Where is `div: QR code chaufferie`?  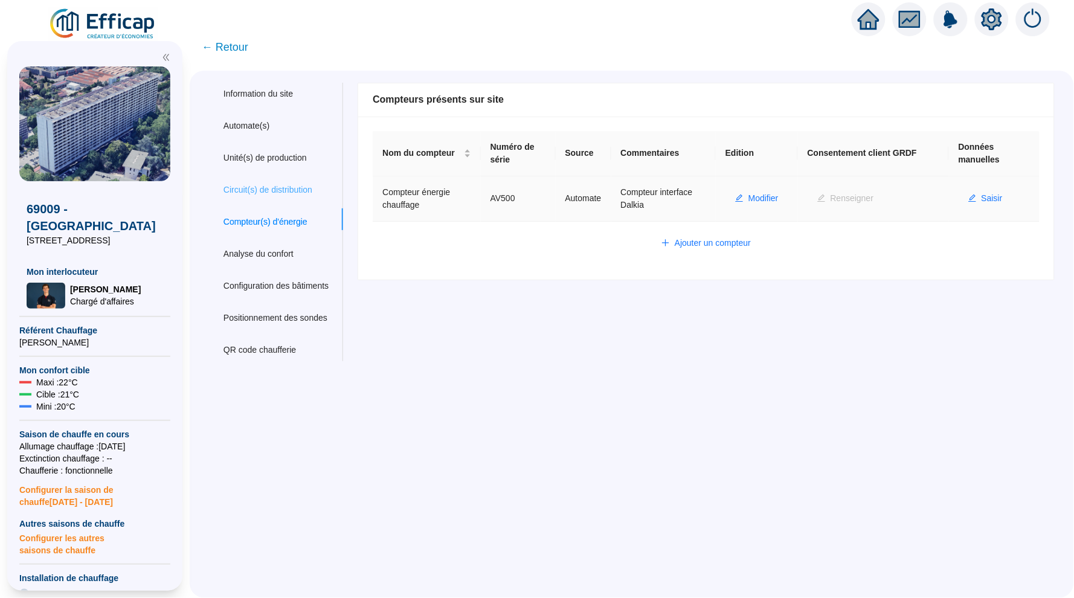 div: QR code chaufferie is located at coordinates (260, 350).